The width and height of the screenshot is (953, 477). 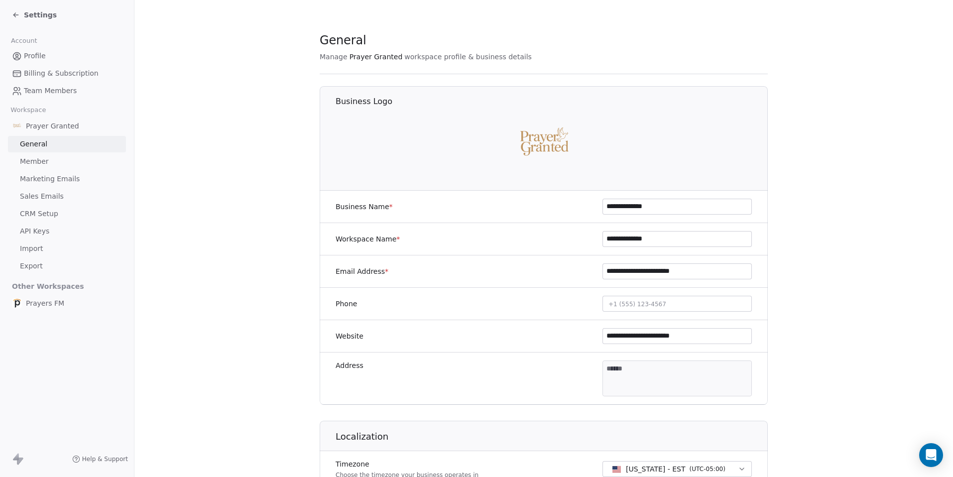 What do you see at coordinates (67, 73) in the screenshot?
I see `a: Billing & Subscription` at bounding box center [67, 73].